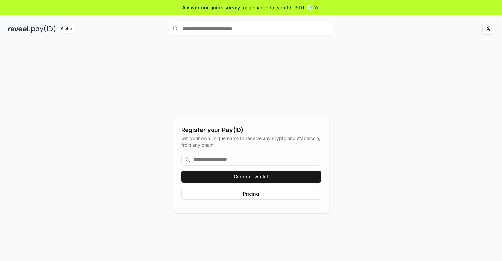 Image resolution: width=502 pixels, height=261 pixels. I want to click on div: Get your own unique name to receive any crypto and stablecoin, from any chain, so click(251, 141).